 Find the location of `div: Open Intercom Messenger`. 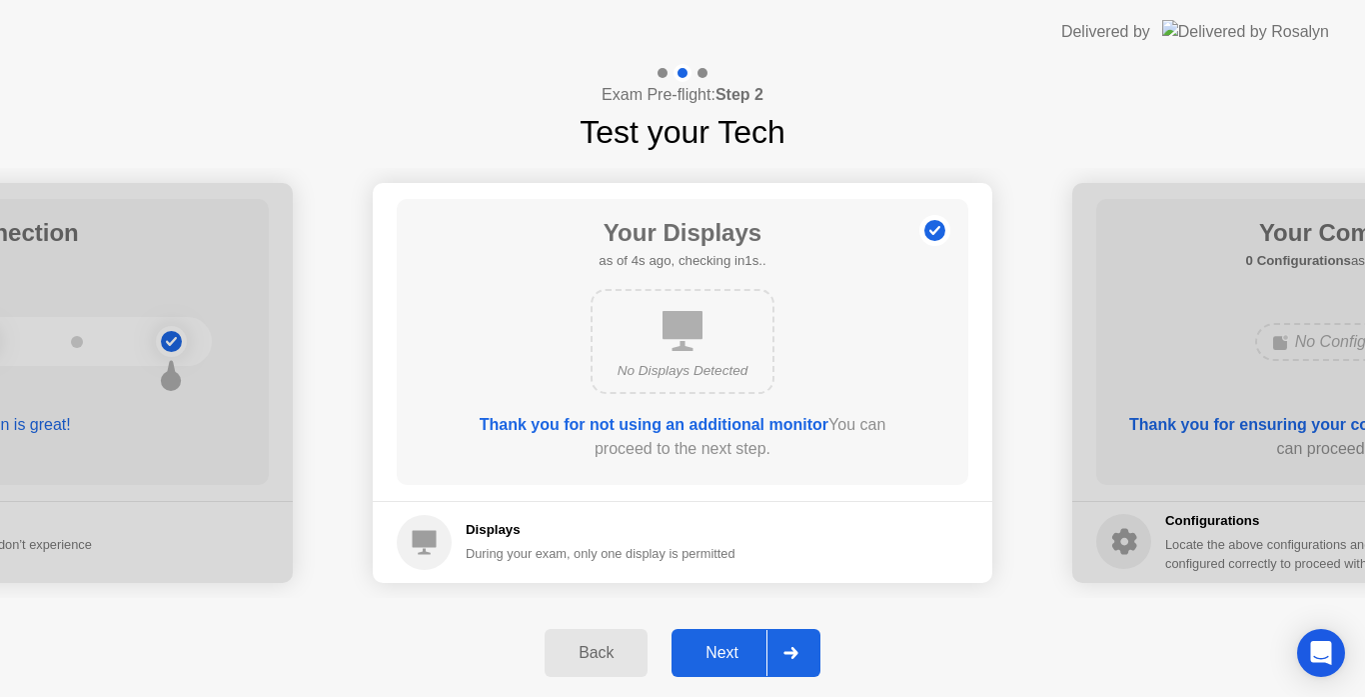

div: Open Intercom Messenger is located at coordinates (1321, 653).